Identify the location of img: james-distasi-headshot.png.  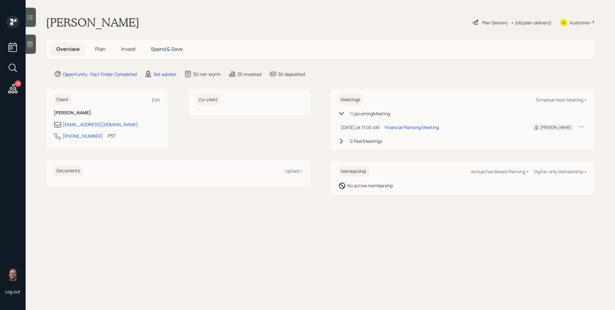
(13, 274).